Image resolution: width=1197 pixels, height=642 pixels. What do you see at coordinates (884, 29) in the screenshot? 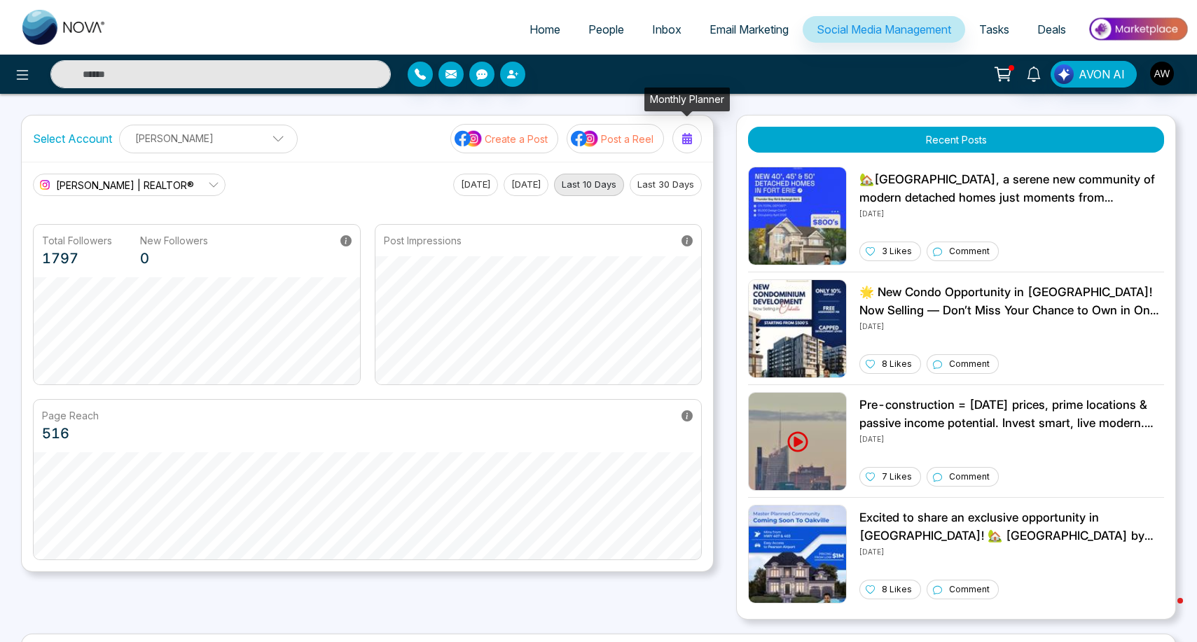
I see `span: Social Media Management` at bounding box center [884, 29].